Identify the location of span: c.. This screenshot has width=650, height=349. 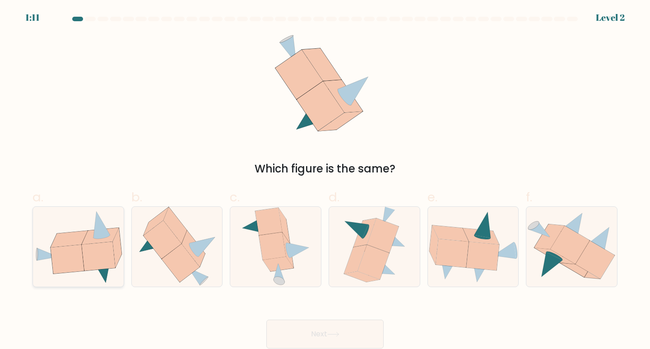
(235, 197).